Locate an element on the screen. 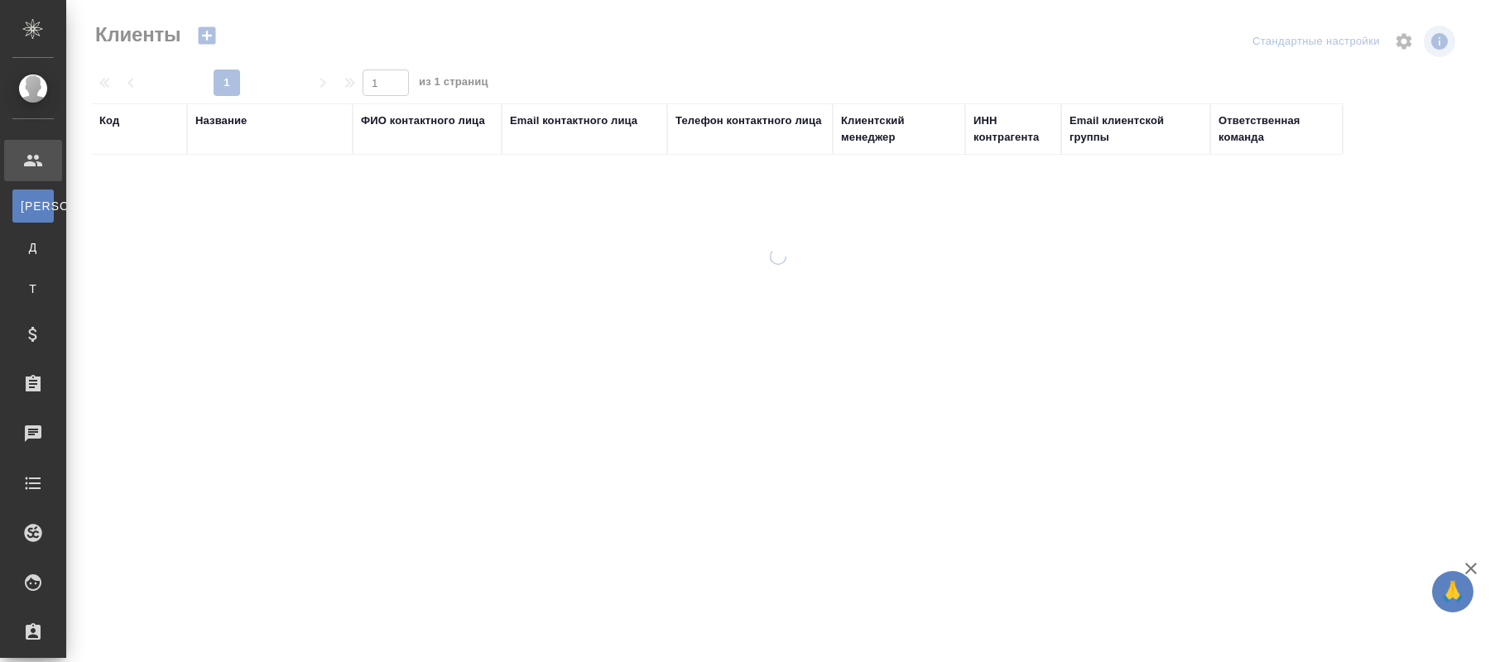 Image resolution: width=1490 pixels, height=662 pixels. div: Email клиентской группы is located at coordinates (1135, 129).